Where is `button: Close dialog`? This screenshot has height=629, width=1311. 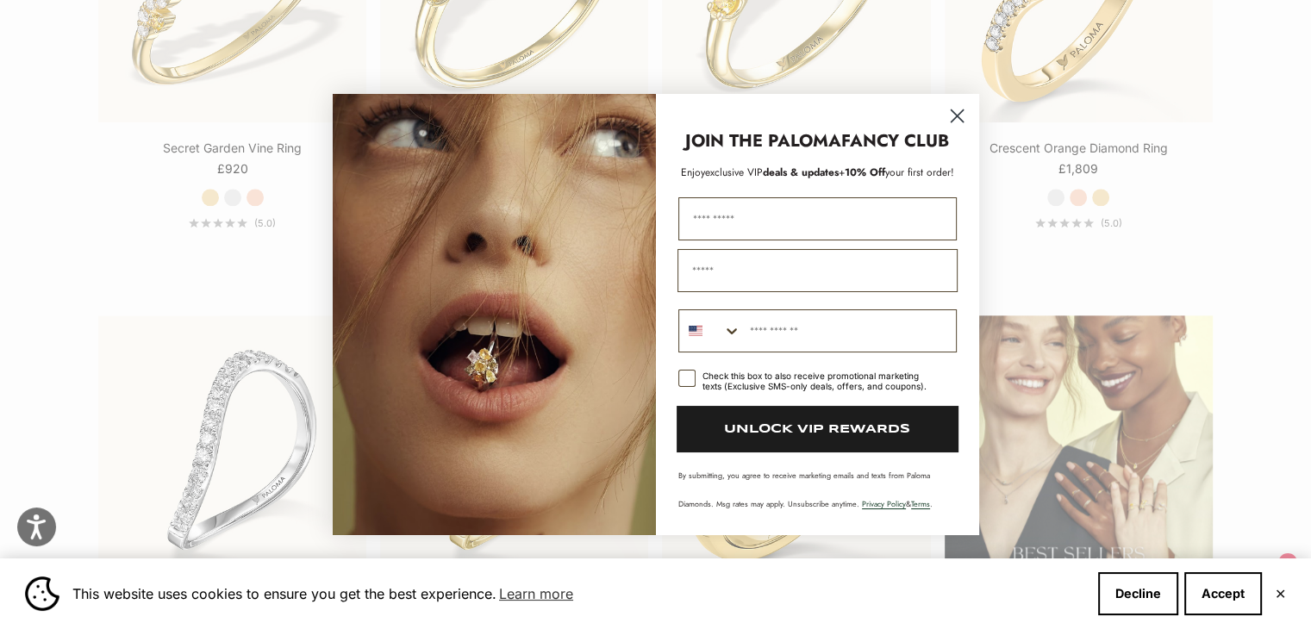 button: Close dialog is located at coordinates (957, 115).